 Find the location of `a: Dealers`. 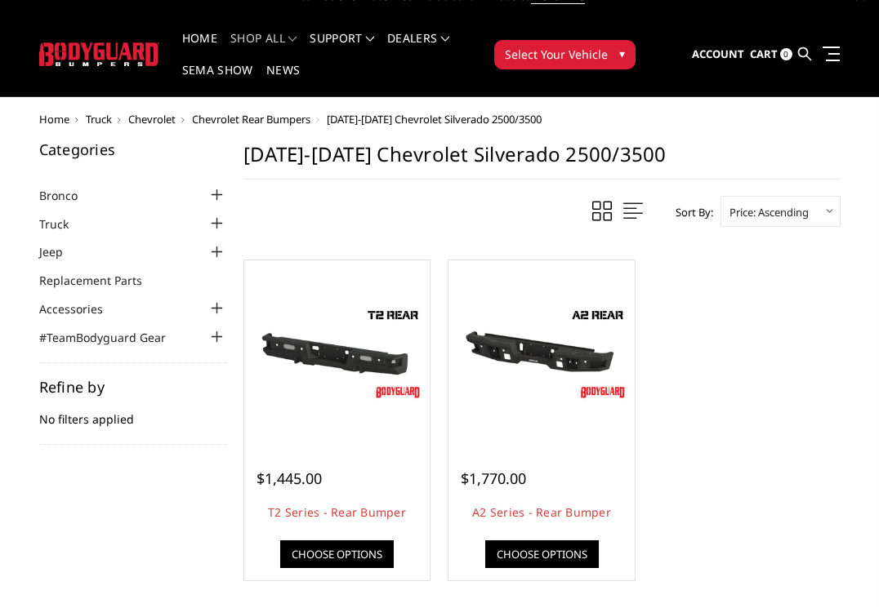

a: Dealers is located at coordinates (418, 48).